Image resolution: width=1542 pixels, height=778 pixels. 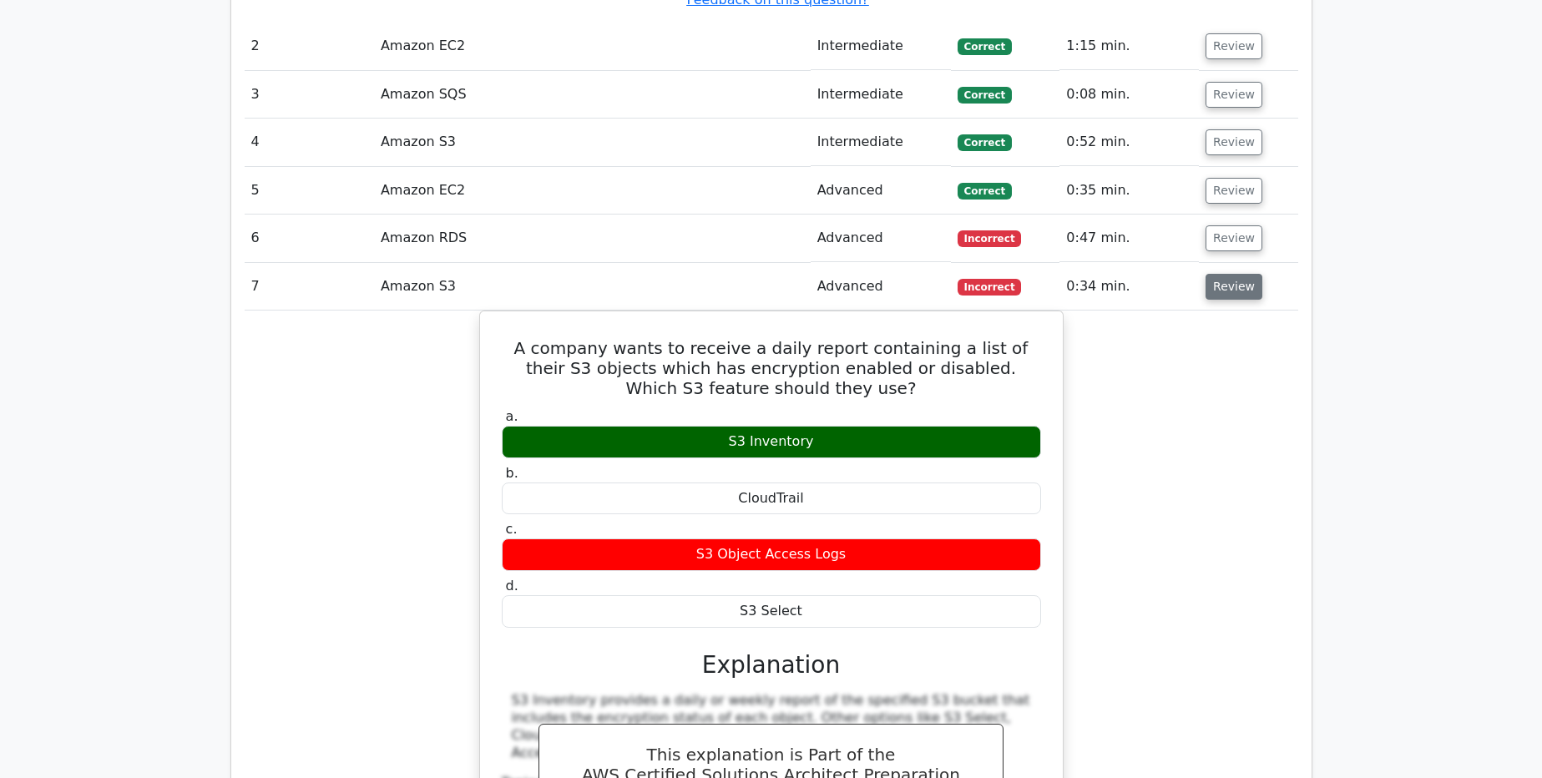 What do you see at coordinates (772, 611) in the screenshot?
I see `div: S3 Select` at bounding box center [772, 611].